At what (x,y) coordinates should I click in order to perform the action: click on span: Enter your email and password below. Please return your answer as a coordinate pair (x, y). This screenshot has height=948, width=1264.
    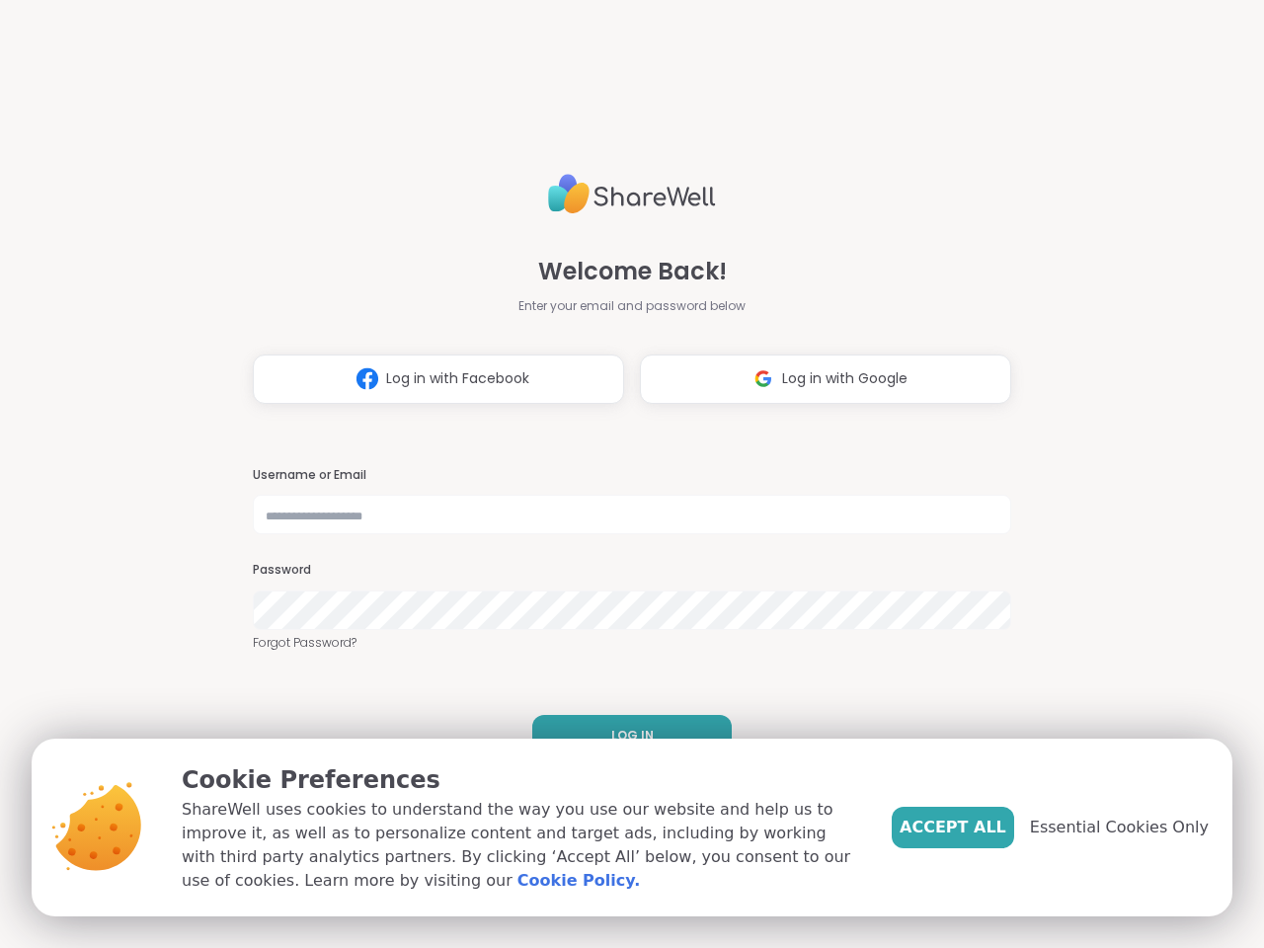
    Looking at the image, I should click on (632, 306).